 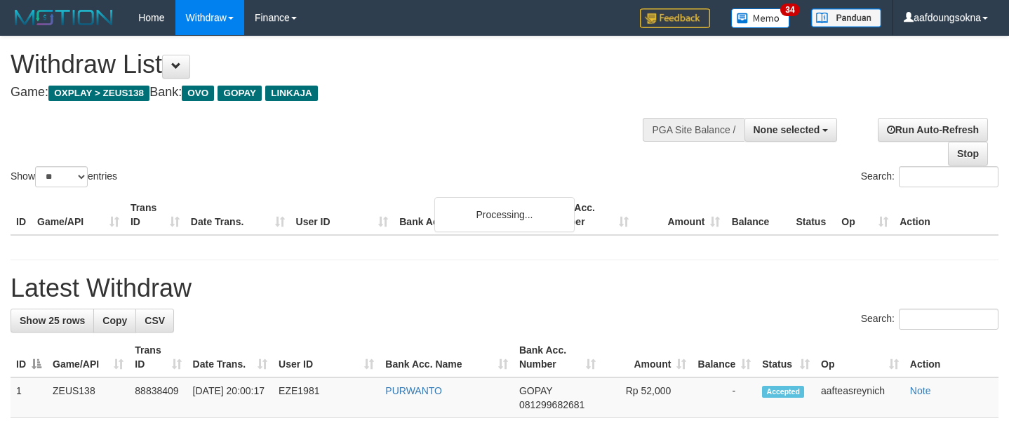 I want to click on span: 34, so click(x=789, y=10).